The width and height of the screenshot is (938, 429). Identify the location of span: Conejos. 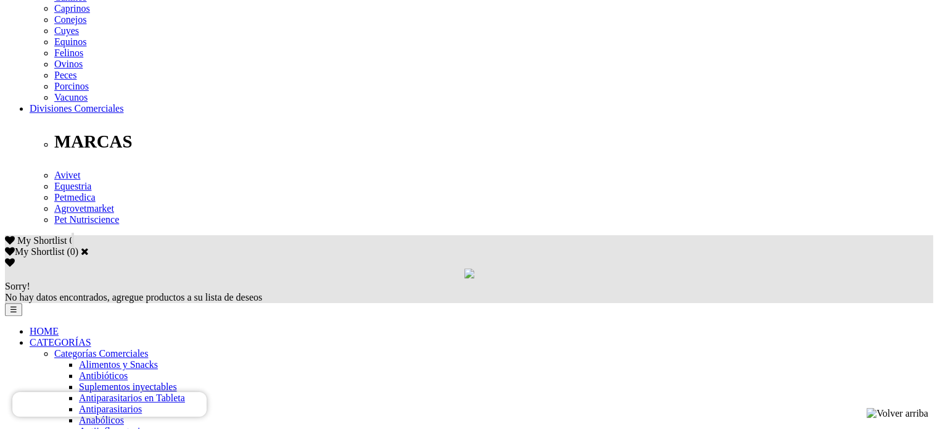
(70, 19).